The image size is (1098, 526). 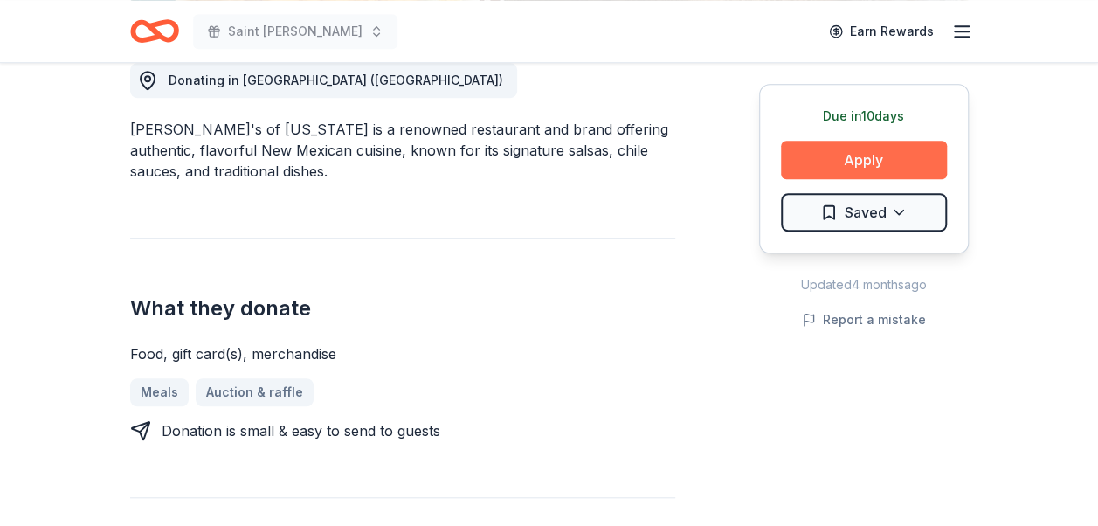 I want to click on a: Meals, so click(x=159, y=392).